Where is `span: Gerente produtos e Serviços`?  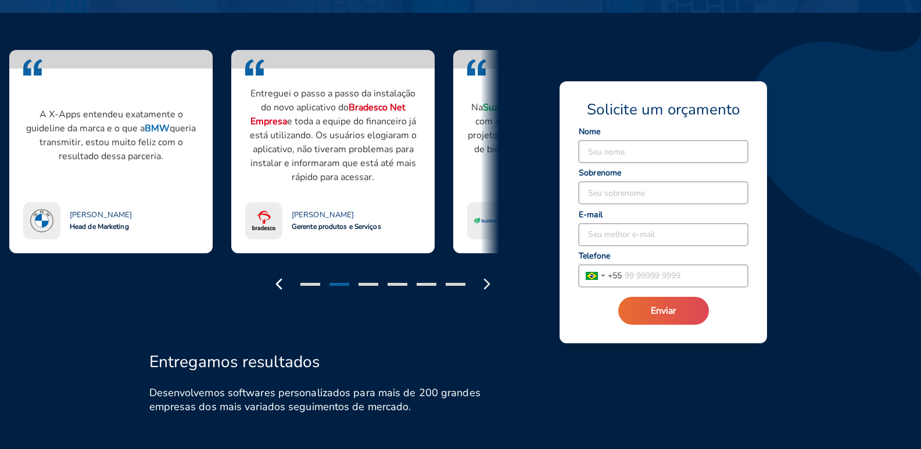 span: Gerente produtos e Serviços is located at coordinates (336, 227).